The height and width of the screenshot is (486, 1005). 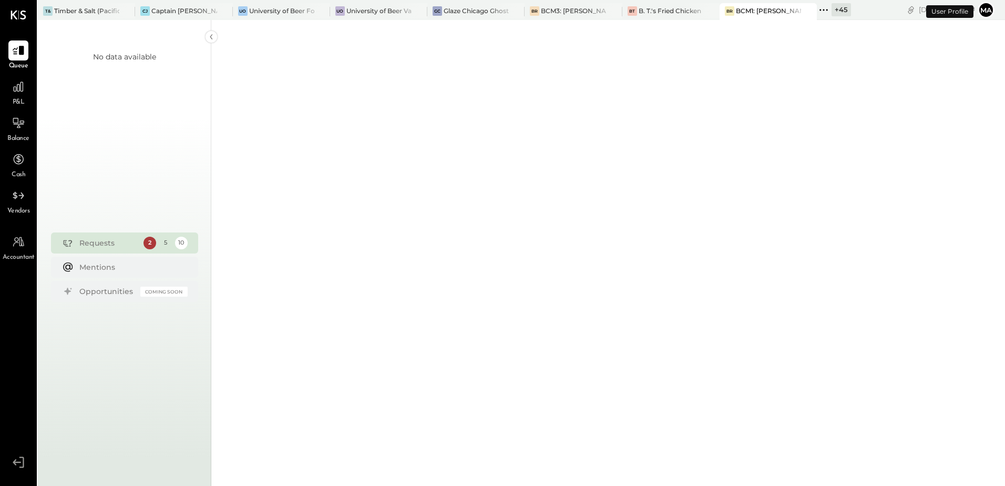 I want to click on span: P&L, so click(x=18, y=102).